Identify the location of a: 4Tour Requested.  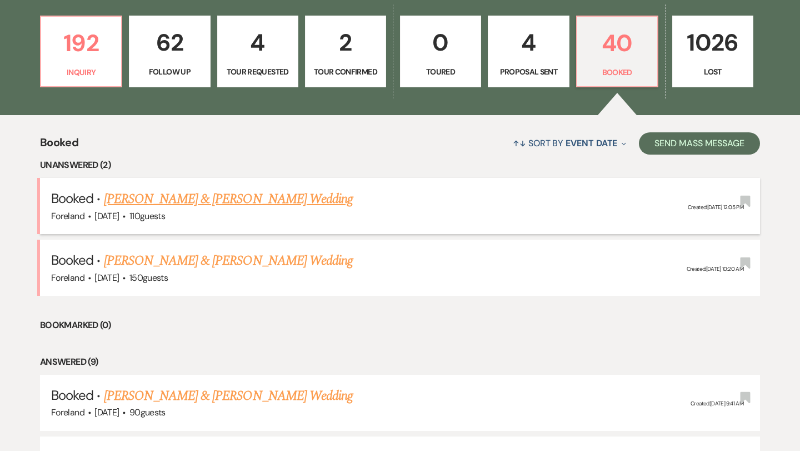
(258, 52).